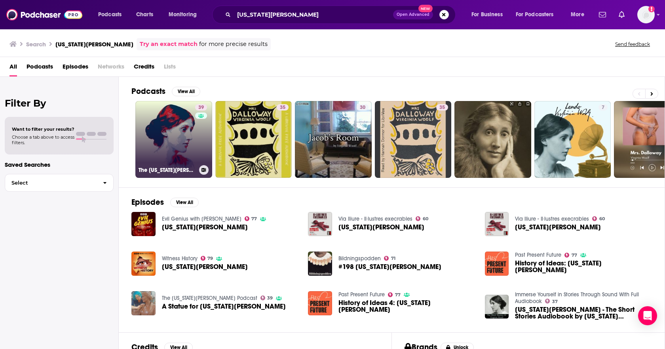  I want to click on img: #198 Virginia Woolf, so click(320, 263).